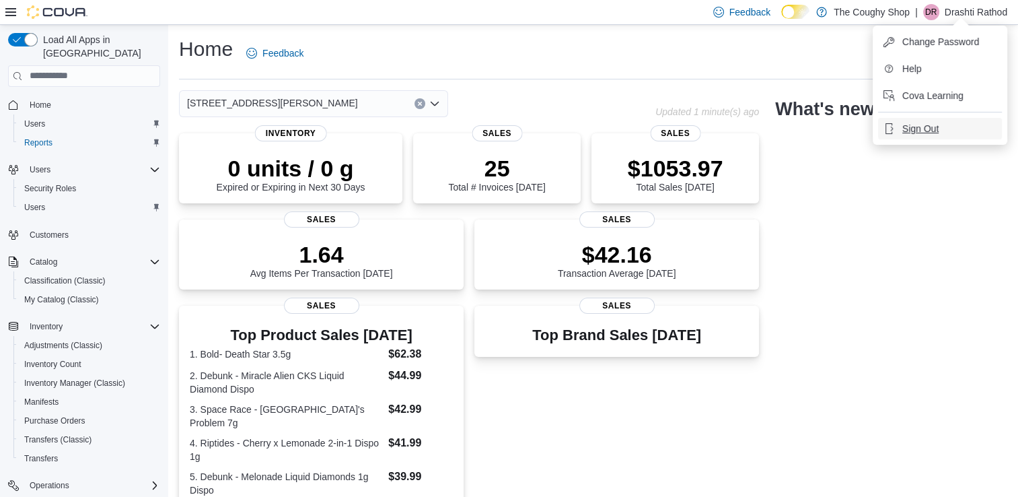 The width and height of the screenshot is (1018, 497). I want to click on button: Customers, so click(84, 234).